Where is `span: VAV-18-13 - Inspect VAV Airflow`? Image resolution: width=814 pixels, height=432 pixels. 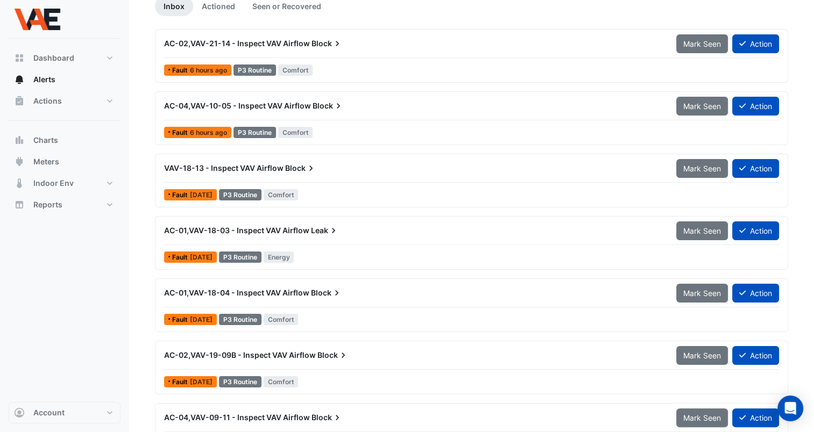
span: VAV-18-13 - Inspect VAV Airflow is located at coordinates (224, 168).